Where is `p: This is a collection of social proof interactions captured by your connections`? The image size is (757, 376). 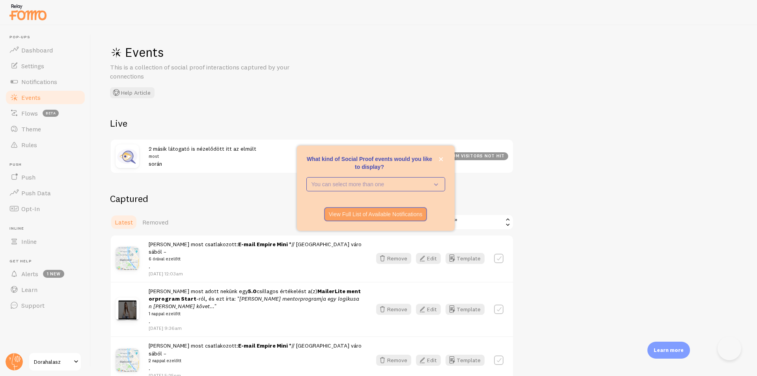 p: This is a collection of social proof interactions captured by your connections is located at coordinates (204, 72).